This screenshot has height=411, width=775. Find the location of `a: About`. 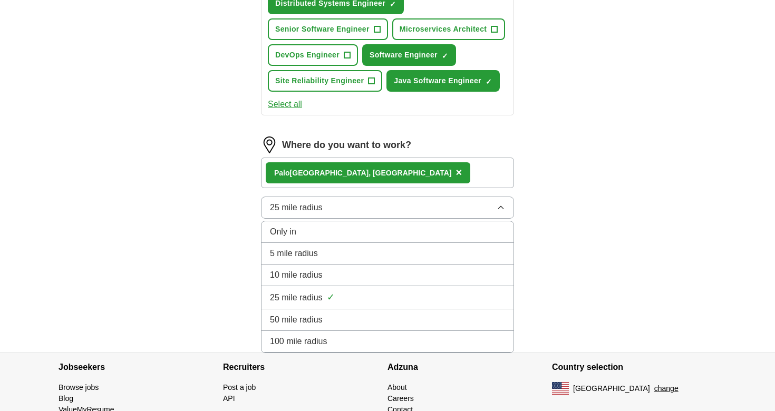

a: About is located at coordinates (397, 387).